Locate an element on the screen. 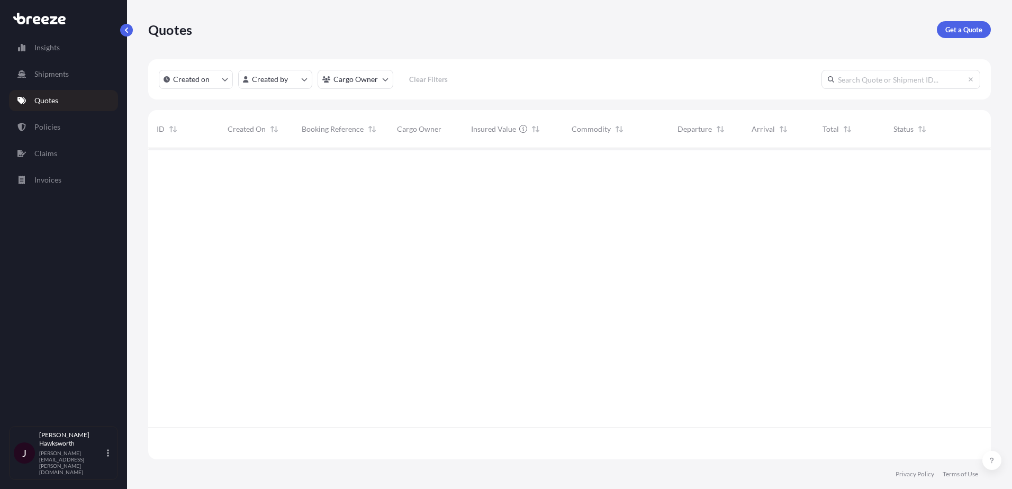 The width and height of the screenshot is (1012, 489). input: Search Quote or Shipment ID... is located at coordinates (901, 79).